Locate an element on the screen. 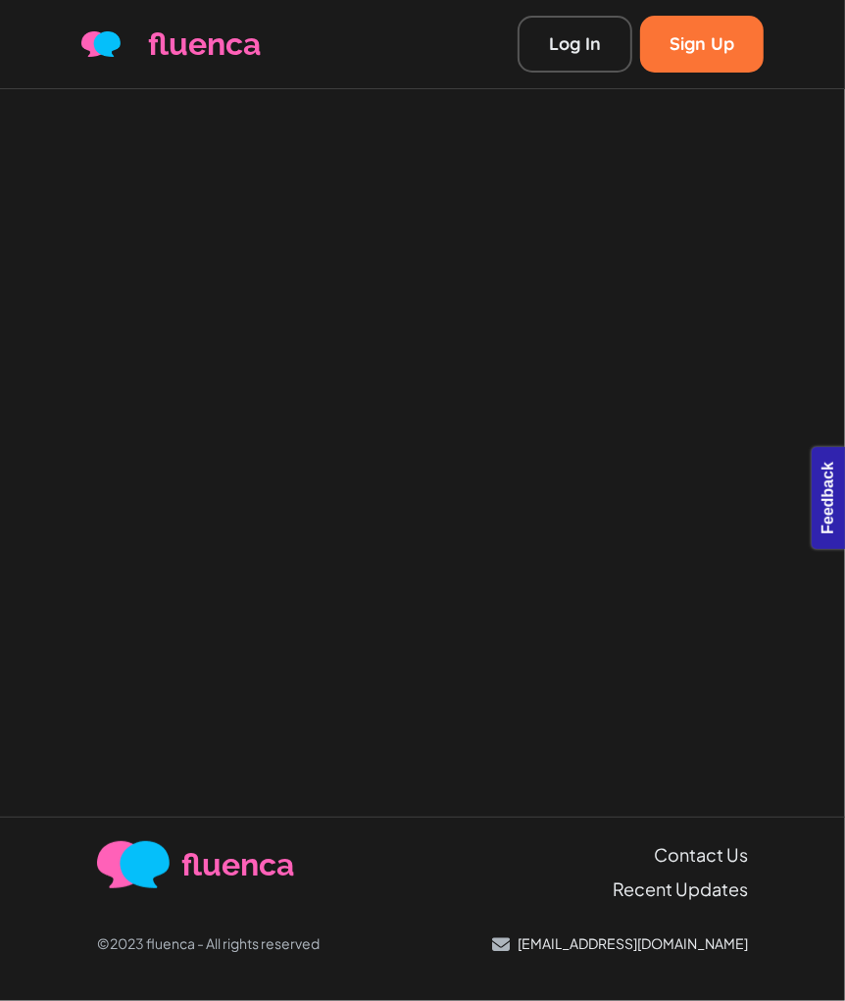 This screenshot has height=1001, width=845. a: Contact Us is located at coordinates (701, 854).